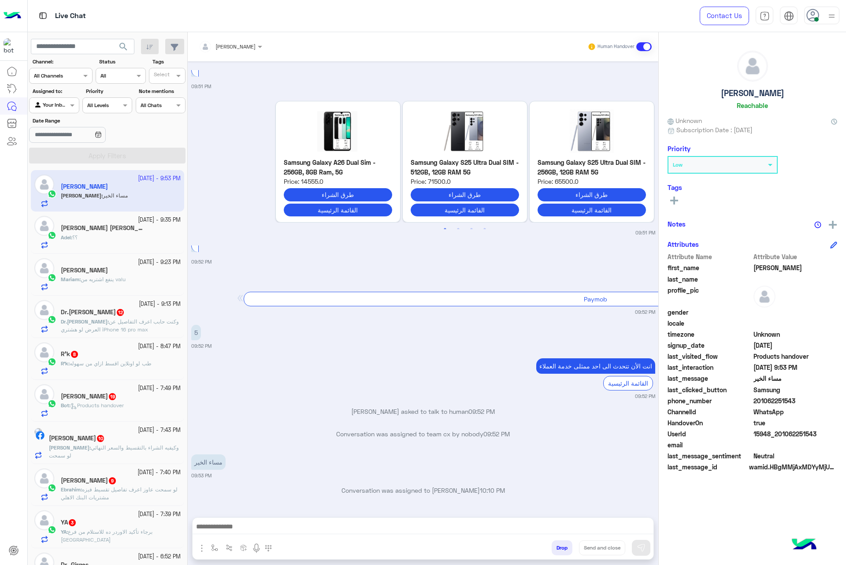 This screenshot has width=846, height=565. Describe the element at coordinates (423, 434) in the screenshot. I see `p: Conversation was assigned to team cx by nobody` at that location.